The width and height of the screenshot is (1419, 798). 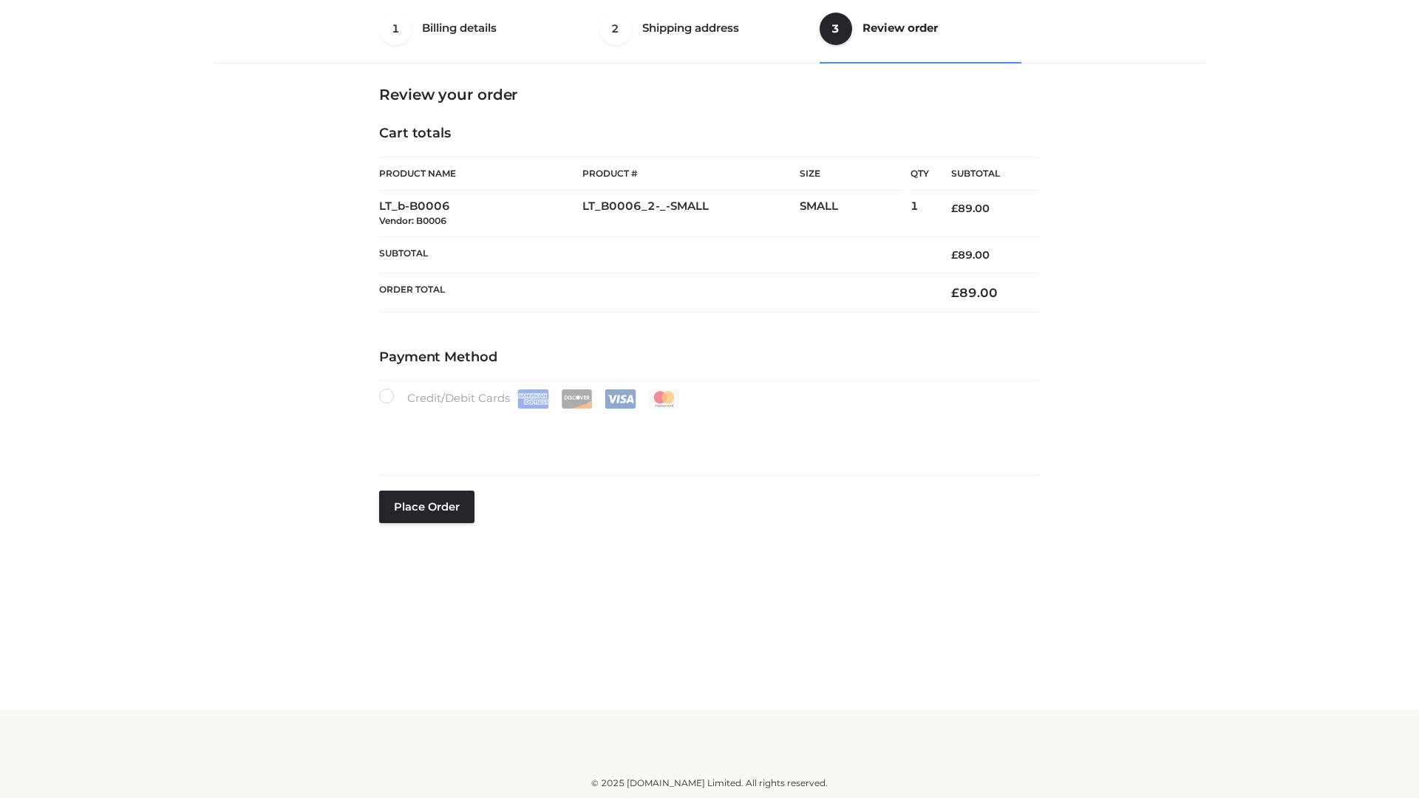 What do you see at coordinates (852, 174) in the screenshot?
I see `th: Size` at bounding box center [852, 174].